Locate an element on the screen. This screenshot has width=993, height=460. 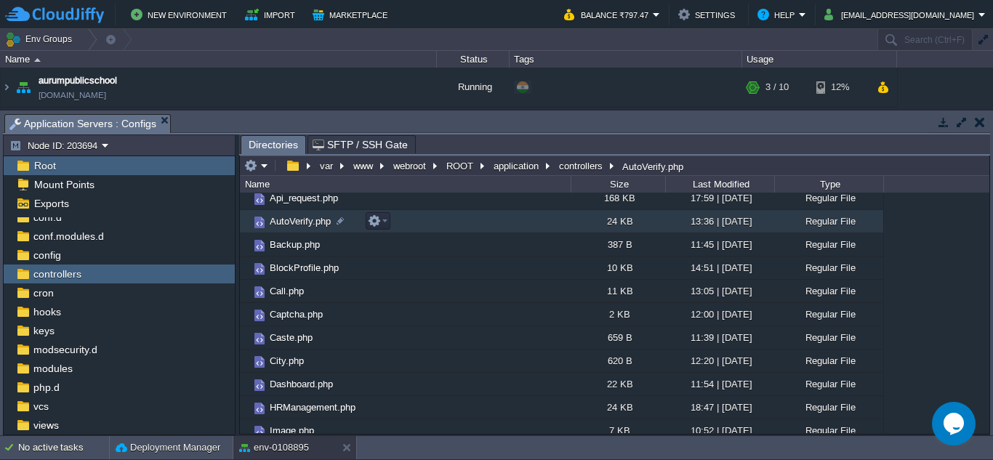
span: conf.d is located at coordinates (47, 217).